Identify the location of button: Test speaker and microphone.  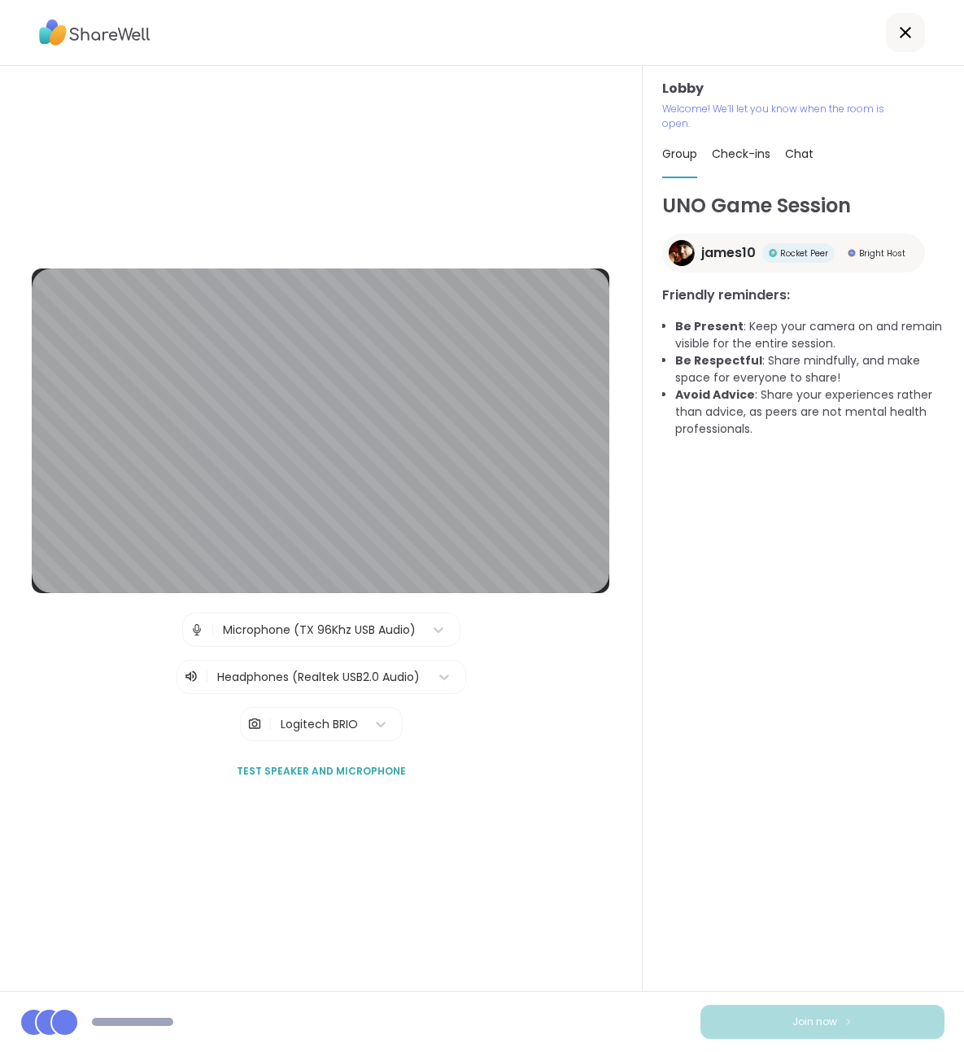
(321, 772).